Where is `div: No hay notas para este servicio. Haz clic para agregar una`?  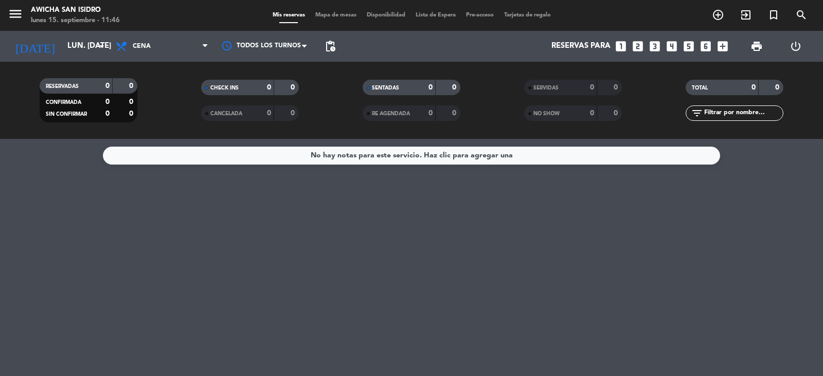 div: No hay notas para este servicio. Haz clic para agregar una is located at coordinates (411, 155).